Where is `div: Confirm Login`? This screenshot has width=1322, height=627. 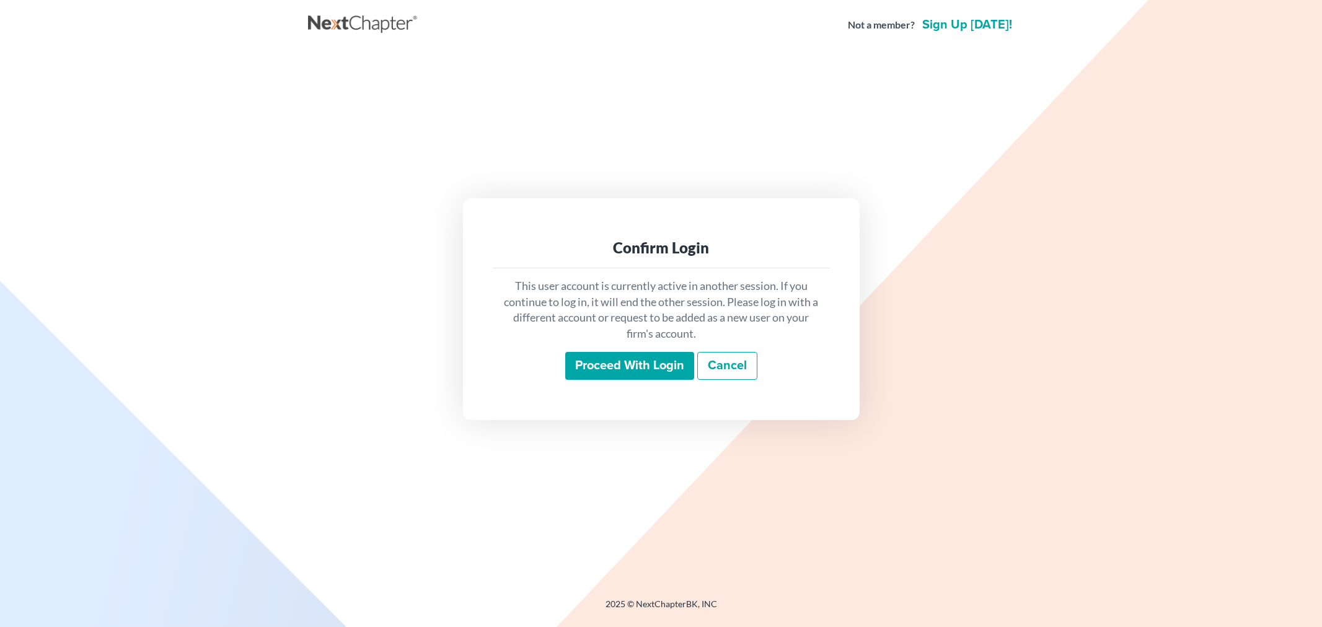 div: Confirm Login is located at coordinates (661, 248).